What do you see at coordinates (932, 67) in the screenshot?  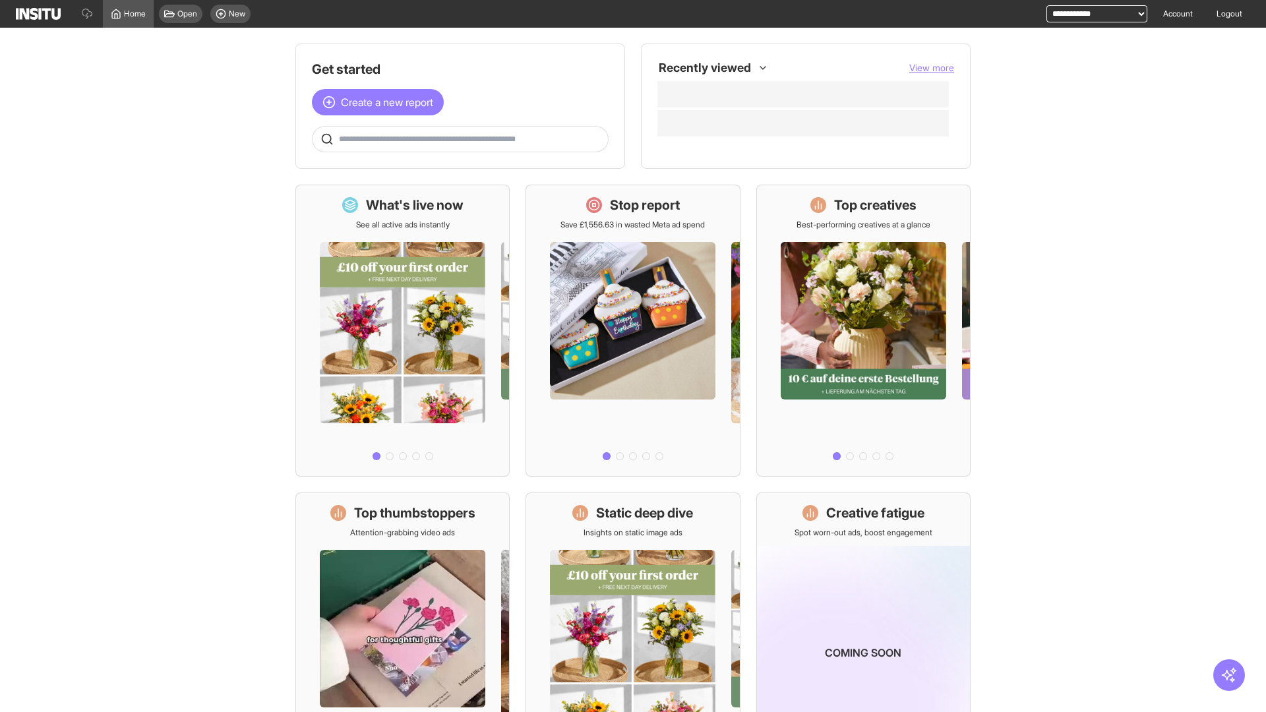 I see `span: View more` at bounding box center [932, 67].